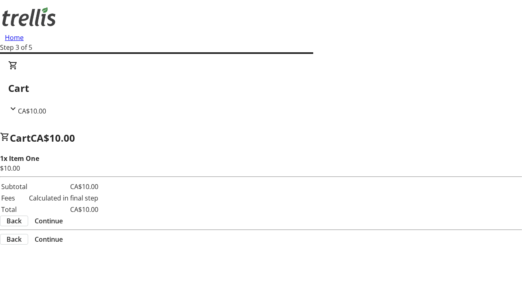 The width and height of the screenshot is (522, 294). What do you see at coordinates (261, 88) in the screenshot?
I see `h2: Cart` at bounding box center [261, 88].